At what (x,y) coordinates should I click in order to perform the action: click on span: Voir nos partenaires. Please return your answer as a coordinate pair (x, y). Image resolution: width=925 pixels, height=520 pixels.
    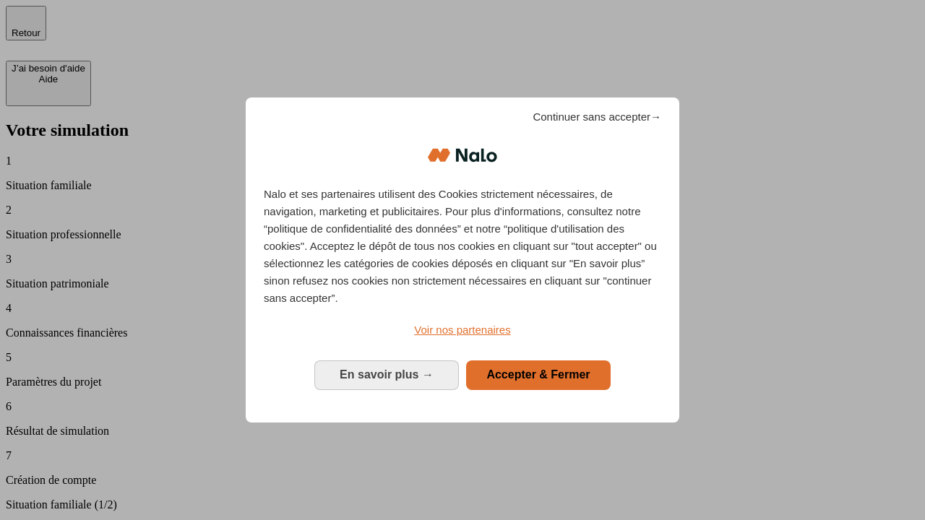
    Looking at the image, I should click on (462, 330).